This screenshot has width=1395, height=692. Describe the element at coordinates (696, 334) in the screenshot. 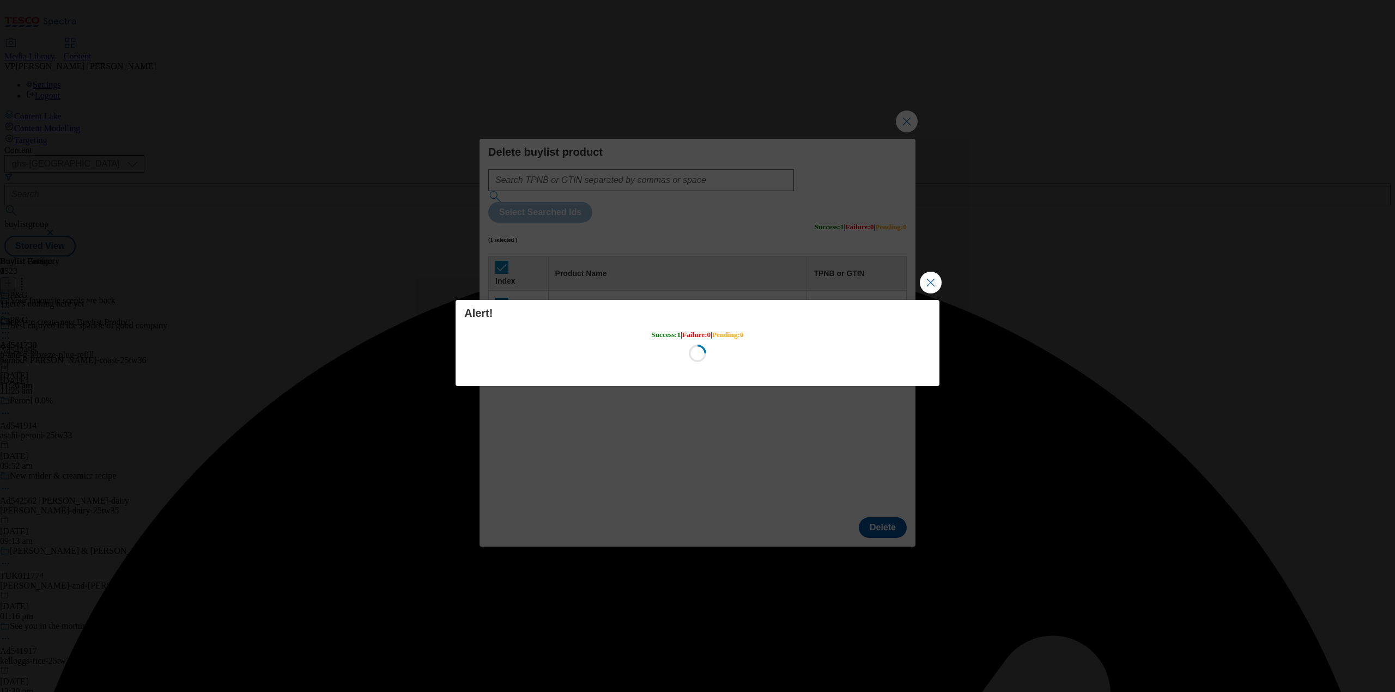

I see `span: Failure : 0` at that location.